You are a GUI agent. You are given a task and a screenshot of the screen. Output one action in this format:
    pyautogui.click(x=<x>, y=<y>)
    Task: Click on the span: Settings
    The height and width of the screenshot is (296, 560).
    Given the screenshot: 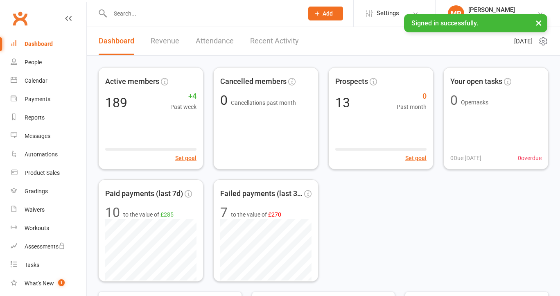 What is the action you would take?
    pyautogui.click(x=388, y=13)
    